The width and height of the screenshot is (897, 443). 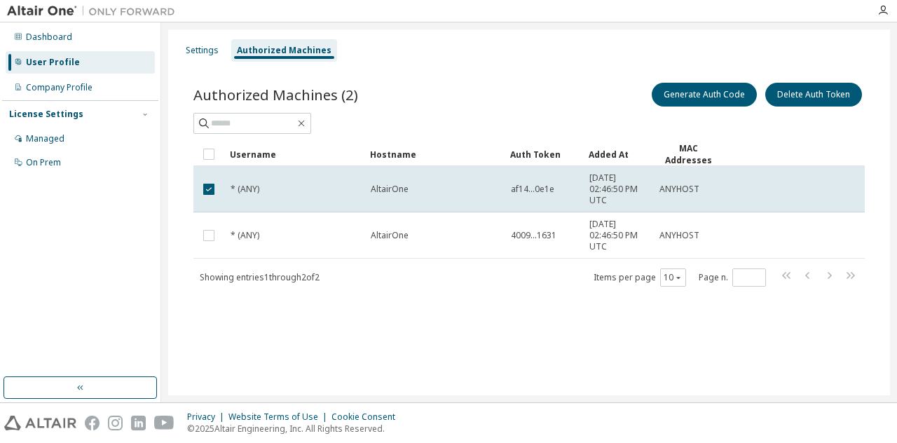 What do you see at coordinates (43, 163) in the screenshot?
I see `div: On Prem` at bounding box center [43, 163].